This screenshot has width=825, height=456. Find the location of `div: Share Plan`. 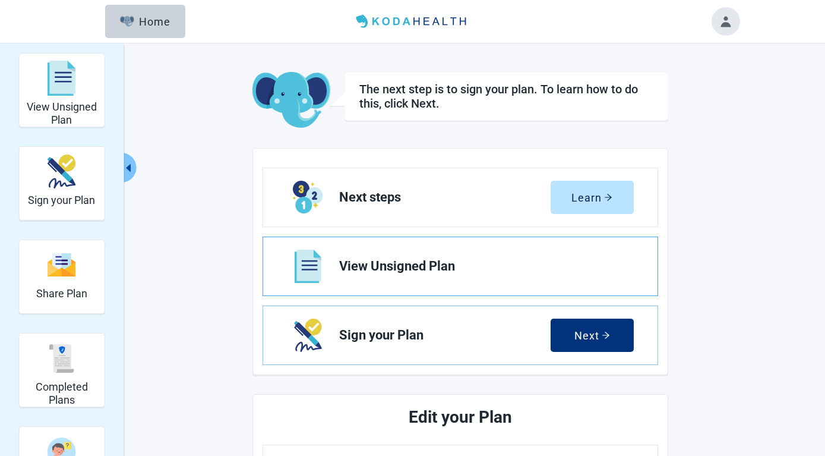

div: Share Plan is located at coordinates (61, 276).